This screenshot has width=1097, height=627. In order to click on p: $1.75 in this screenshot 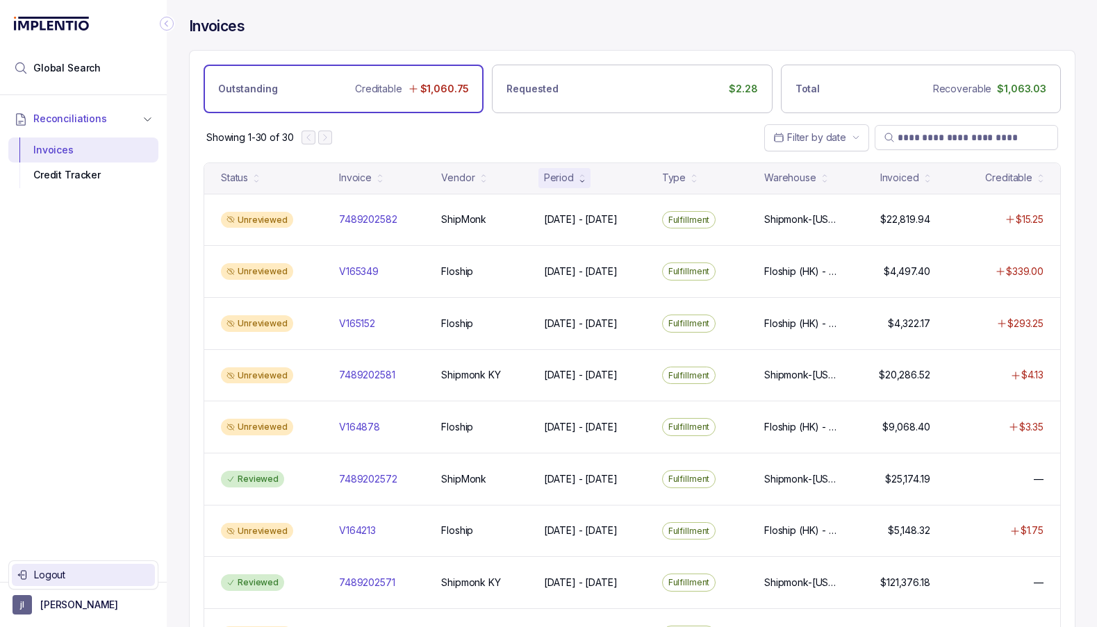, I will do `click(1031, 531)`.